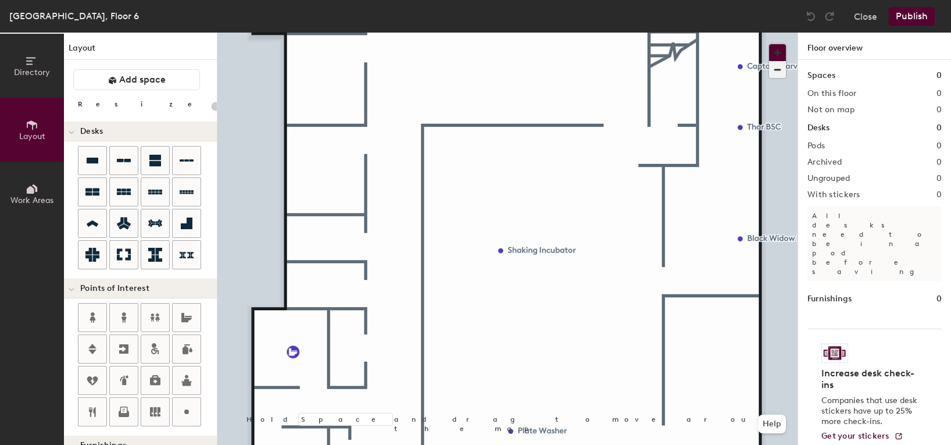 The height and width of the screenshot is (445, 951). Describe the element at coordinates (830, 299) in the screenshot. I see `h1: Furnishings` at that location.